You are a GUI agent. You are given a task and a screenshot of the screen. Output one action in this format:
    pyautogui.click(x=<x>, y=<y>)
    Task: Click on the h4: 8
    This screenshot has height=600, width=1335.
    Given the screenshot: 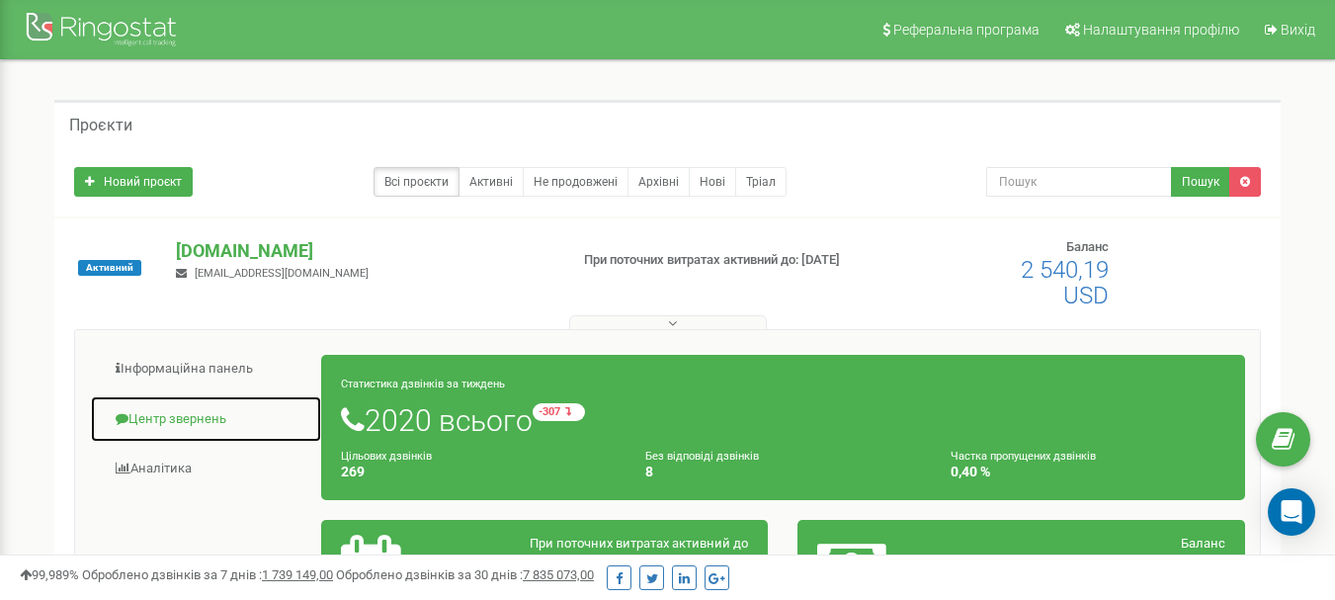 What is the action you would take?
    pyautogui.click(x=783, y=471)
    